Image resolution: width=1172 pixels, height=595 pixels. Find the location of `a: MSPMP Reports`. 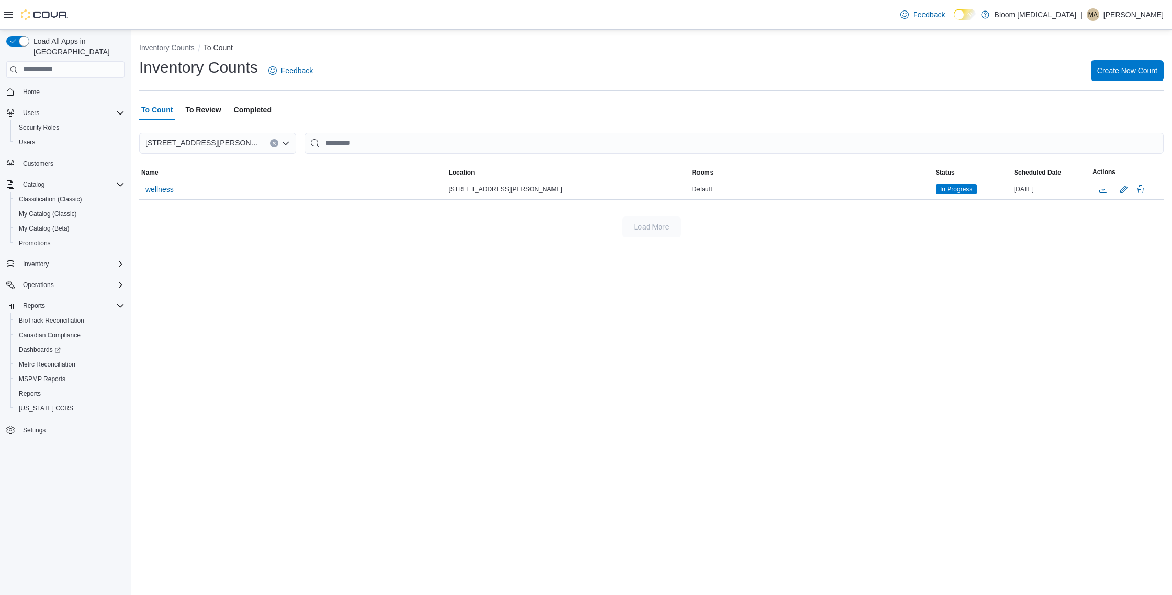

a: MSPMP Reports is located at coordinates (42, 379).